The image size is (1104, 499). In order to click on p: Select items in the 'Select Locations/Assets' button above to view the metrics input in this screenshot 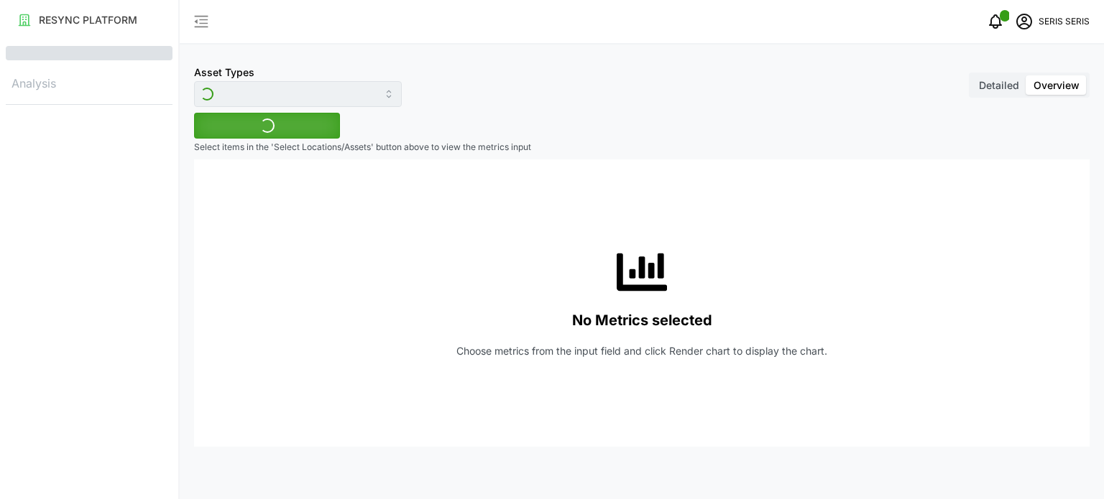, I will do `click(642, 147)`.